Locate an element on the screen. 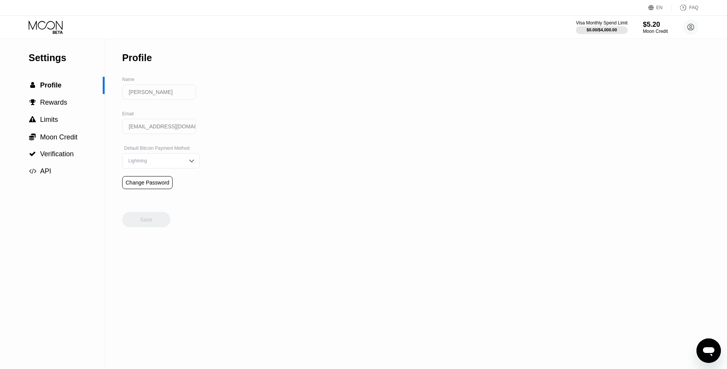 The width and height of the screenshot is (727, 369). span: Verification is located at coordinates (57, 154).